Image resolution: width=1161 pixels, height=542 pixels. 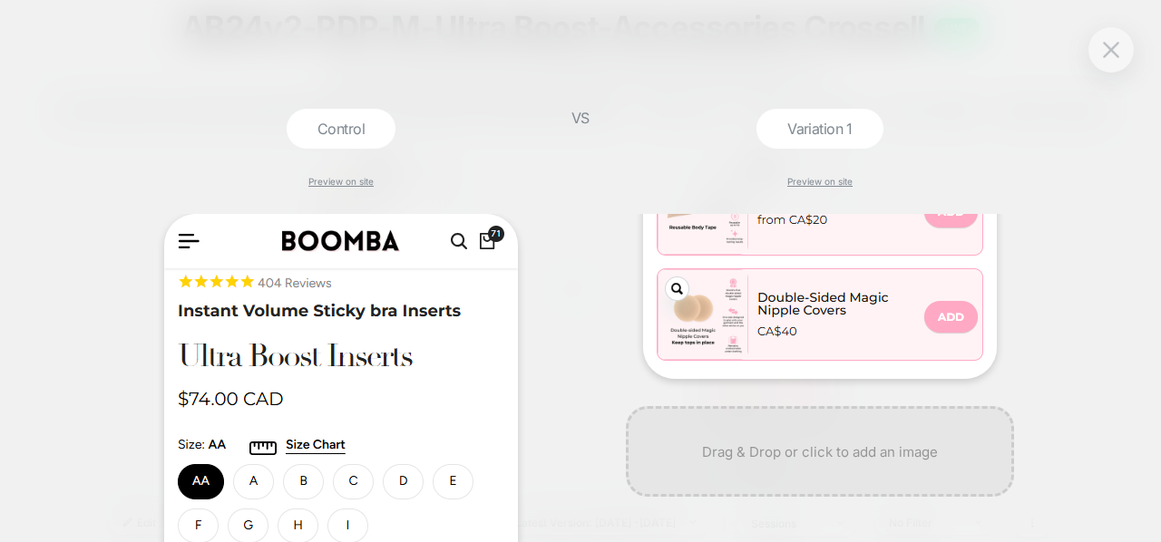 What do you see at coordinates (341, 129) in the screenshot?
I see `div: Control` at bounding box center [341, 129].